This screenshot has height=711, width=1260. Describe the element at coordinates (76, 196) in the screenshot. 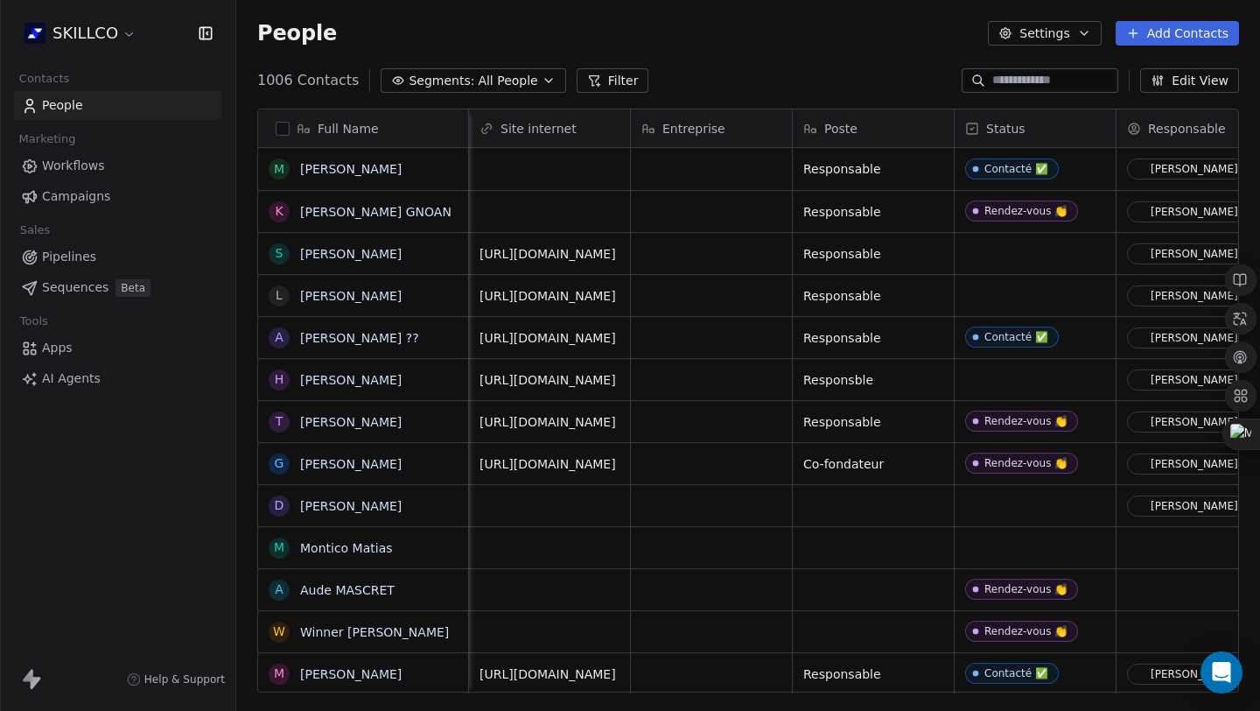

I see `span: Campaigns` at that location.